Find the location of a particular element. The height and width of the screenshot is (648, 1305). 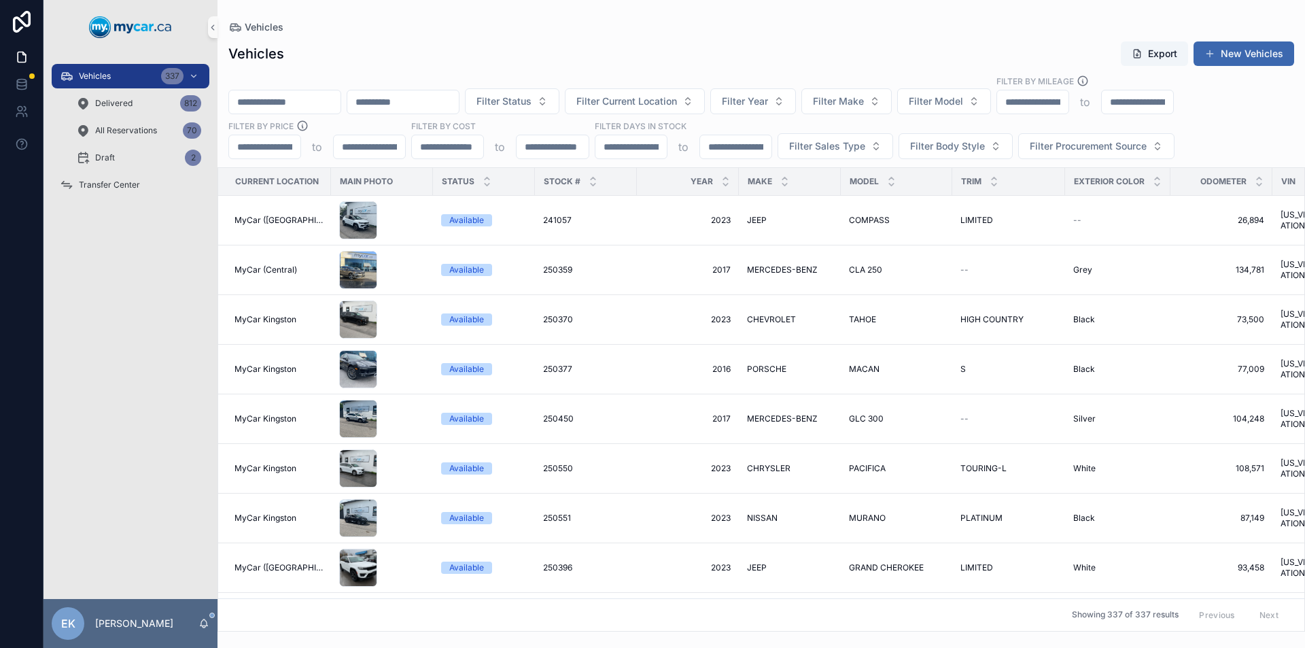

a: 250377 is located at coordinates (586, 369).